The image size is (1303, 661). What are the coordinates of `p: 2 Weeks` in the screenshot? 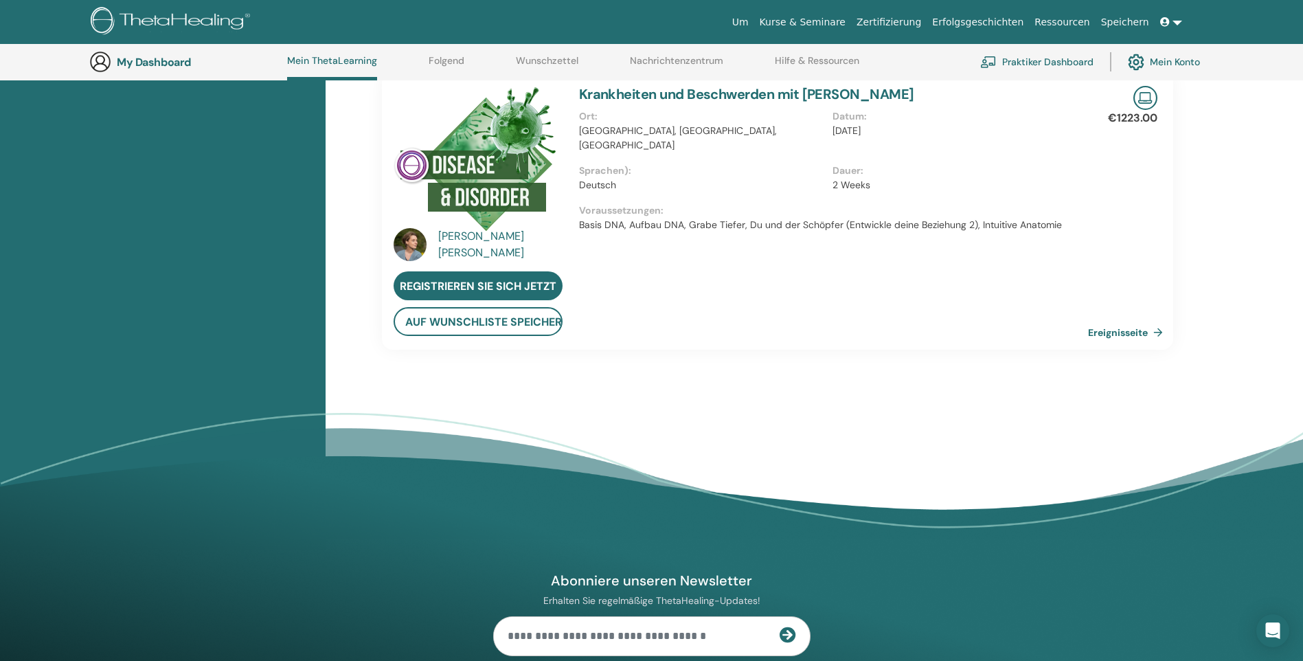 It's located at (954, 185).